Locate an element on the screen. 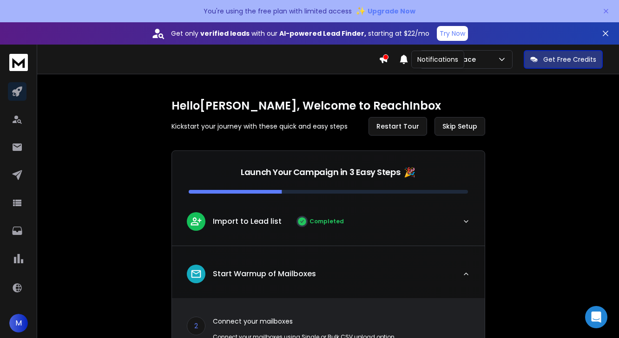 This screenshot has width=619, height=338. button: leadStart Warmup of Mailboxes is located at coordinates (328, 278).